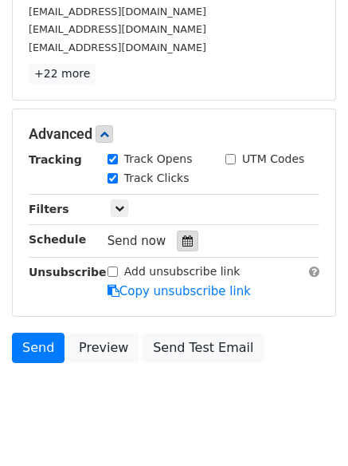 The width and height of the screenshot is (348, 466). Describe the element at coordinates (55, 159) in the screenshot. I see `strong: Tracking` at that location.